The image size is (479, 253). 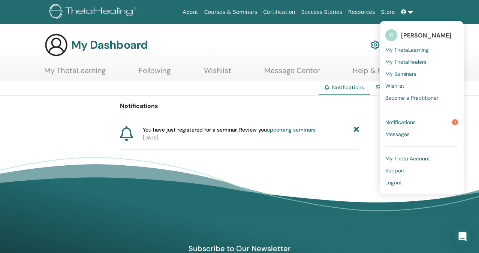 I want to click on a: My Account, so click(x=392, y=45).